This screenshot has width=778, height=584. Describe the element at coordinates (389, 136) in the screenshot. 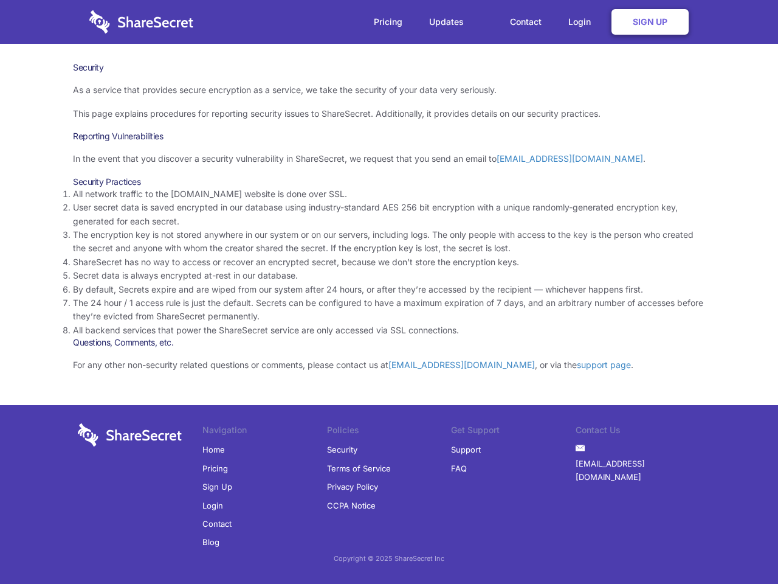

I see `h3: Reporting Vulnerabilities` at that location.